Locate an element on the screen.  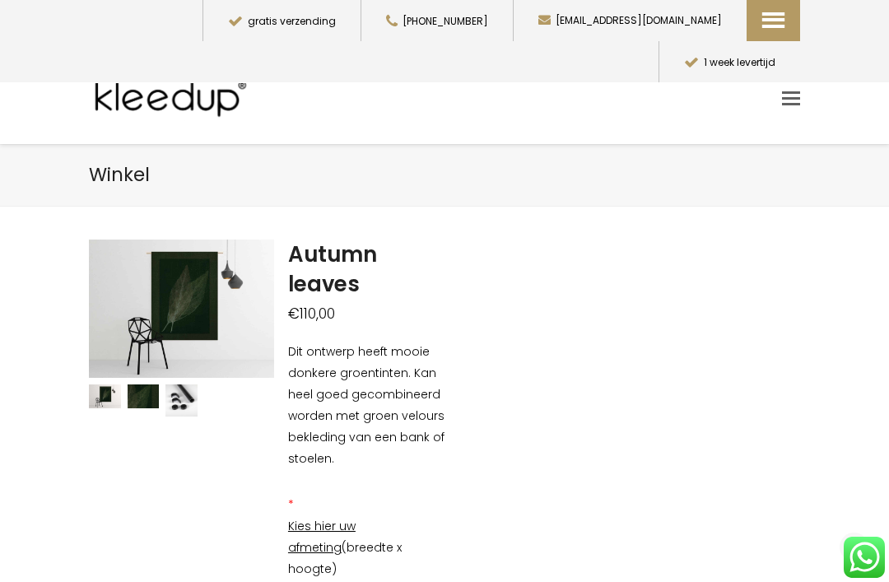
p: (breedte x hoogte) is located at coordinates (366, 547).